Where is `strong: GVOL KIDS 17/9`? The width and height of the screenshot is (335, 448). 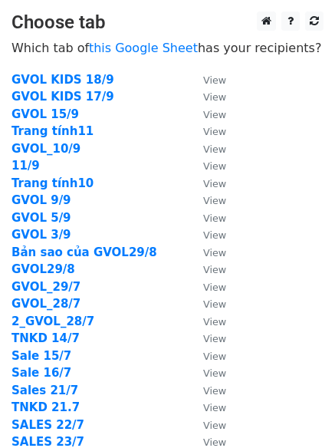
strong: GVOL KIDS 17/9 is located at coordinates (63, 97).